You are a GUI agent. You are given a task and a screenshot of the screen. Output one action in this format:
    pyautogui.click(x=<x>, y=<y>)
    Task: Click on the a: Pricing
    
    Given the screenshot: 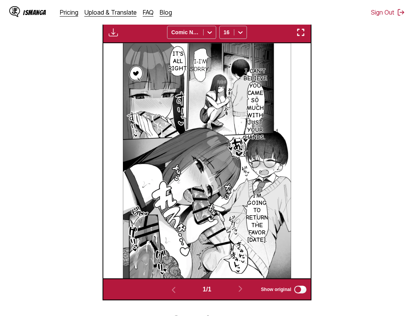 What is the action you would take?
    pyautogui.click(x=69, y=12)
    